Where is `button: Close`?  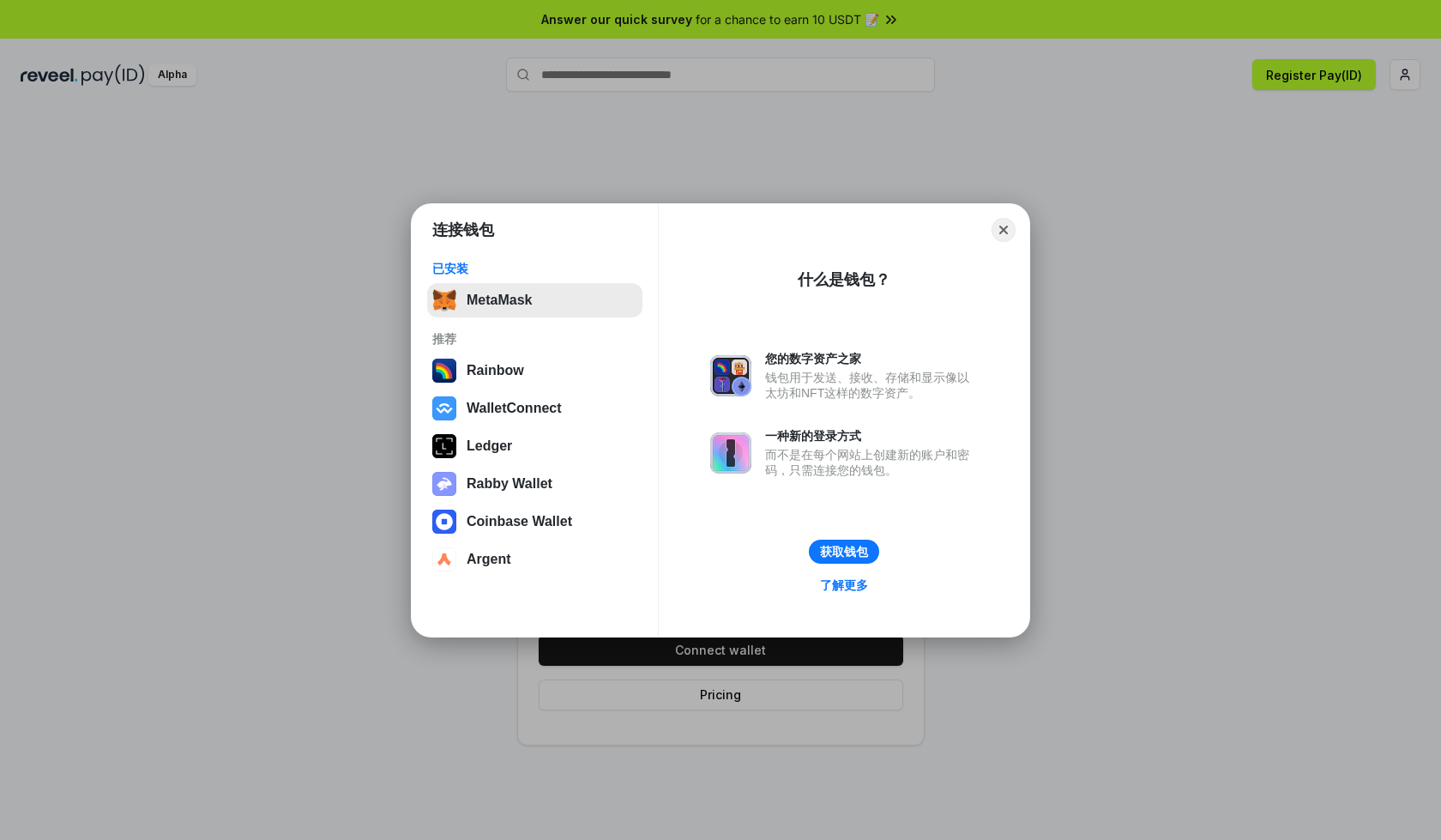
button: Close is located at coordinates (1004, 230).